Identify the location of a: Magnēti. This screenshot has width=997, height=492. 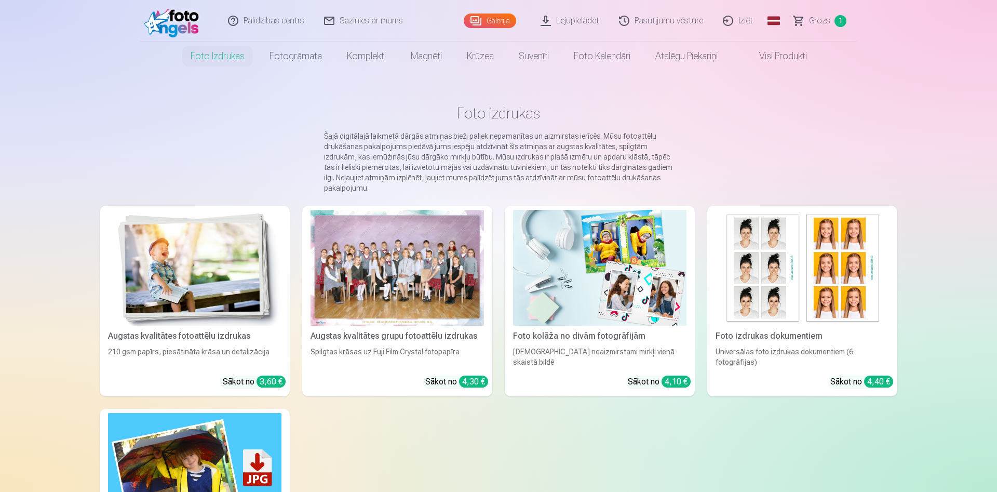
(426, 56).